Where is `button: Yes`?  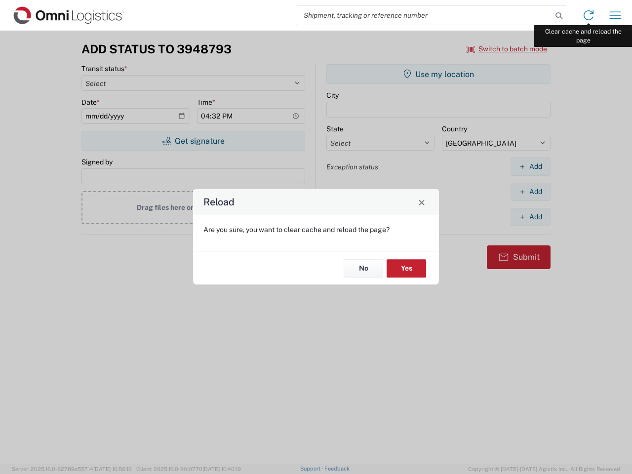 button: Yes is located at coordinates (407, 268).